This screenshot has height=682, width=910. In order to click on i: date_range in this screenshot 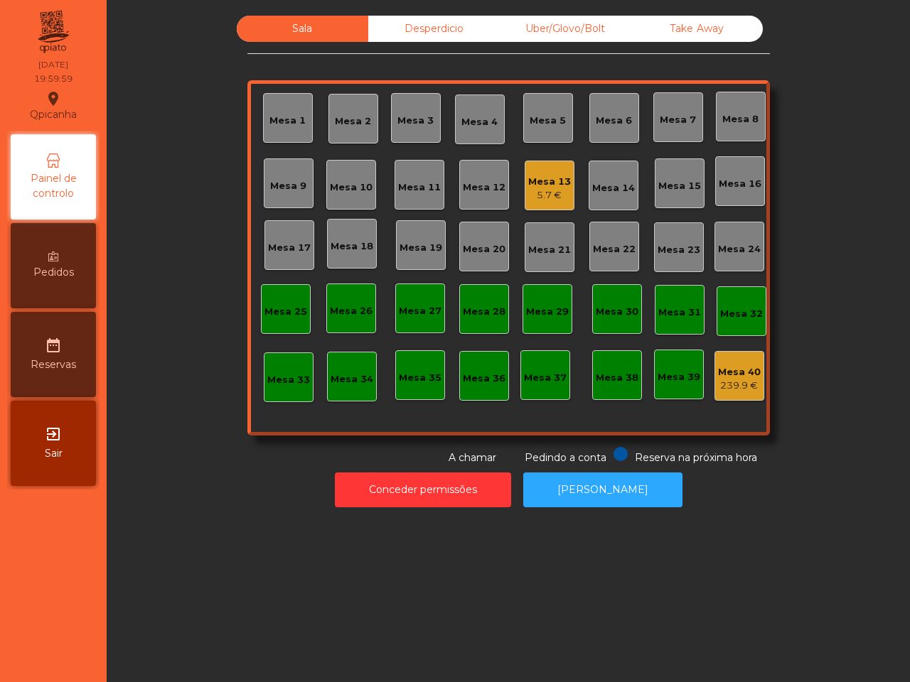, I will do `click(53, 345)`.